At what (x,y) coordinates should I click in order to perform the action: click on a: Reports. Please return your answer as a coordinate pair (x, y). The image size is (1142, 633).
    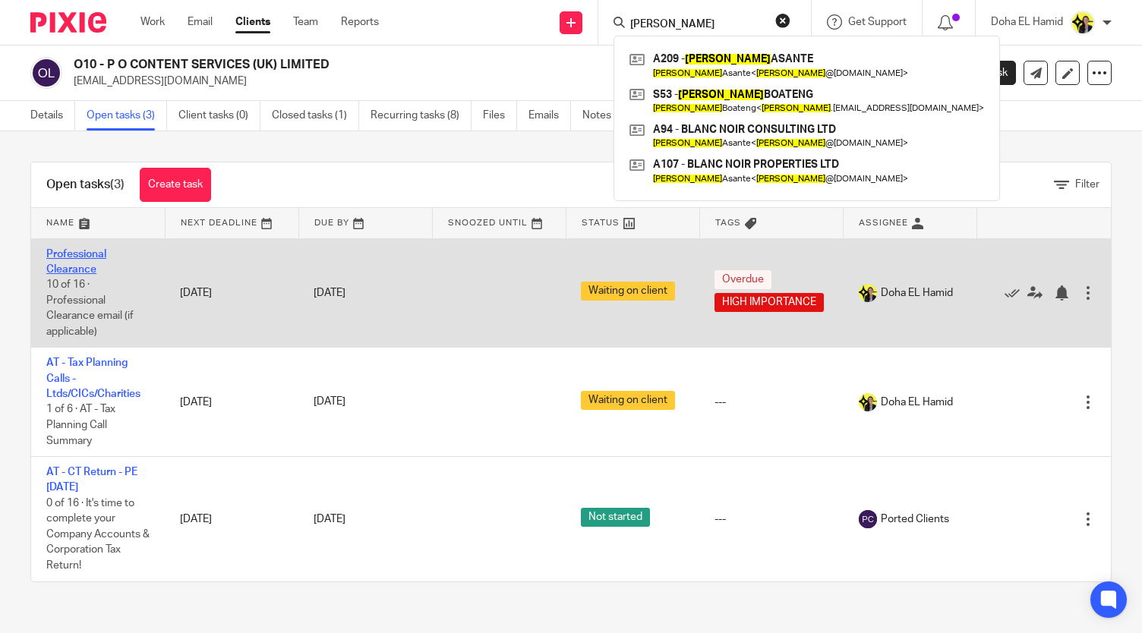
    Looking at the image, I should click on (360, 22).